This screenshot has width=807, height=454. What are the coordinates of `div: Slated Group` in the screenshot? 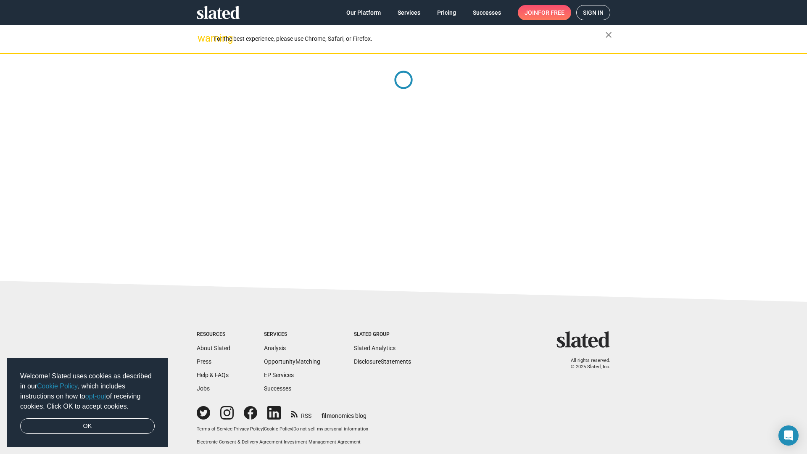 It's located at (383, 335).